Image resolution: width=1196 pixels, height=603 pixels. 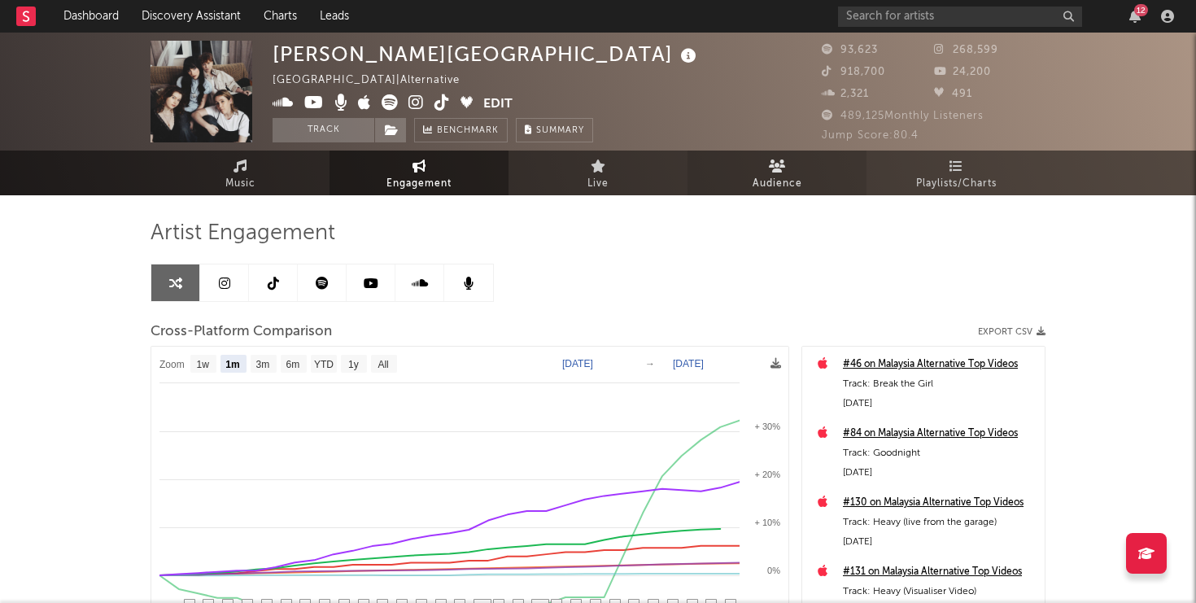 What do you see at coordinates (960, 16) in the screenshot?
I see `input: Search for artists` at bounding box center [960, 16].